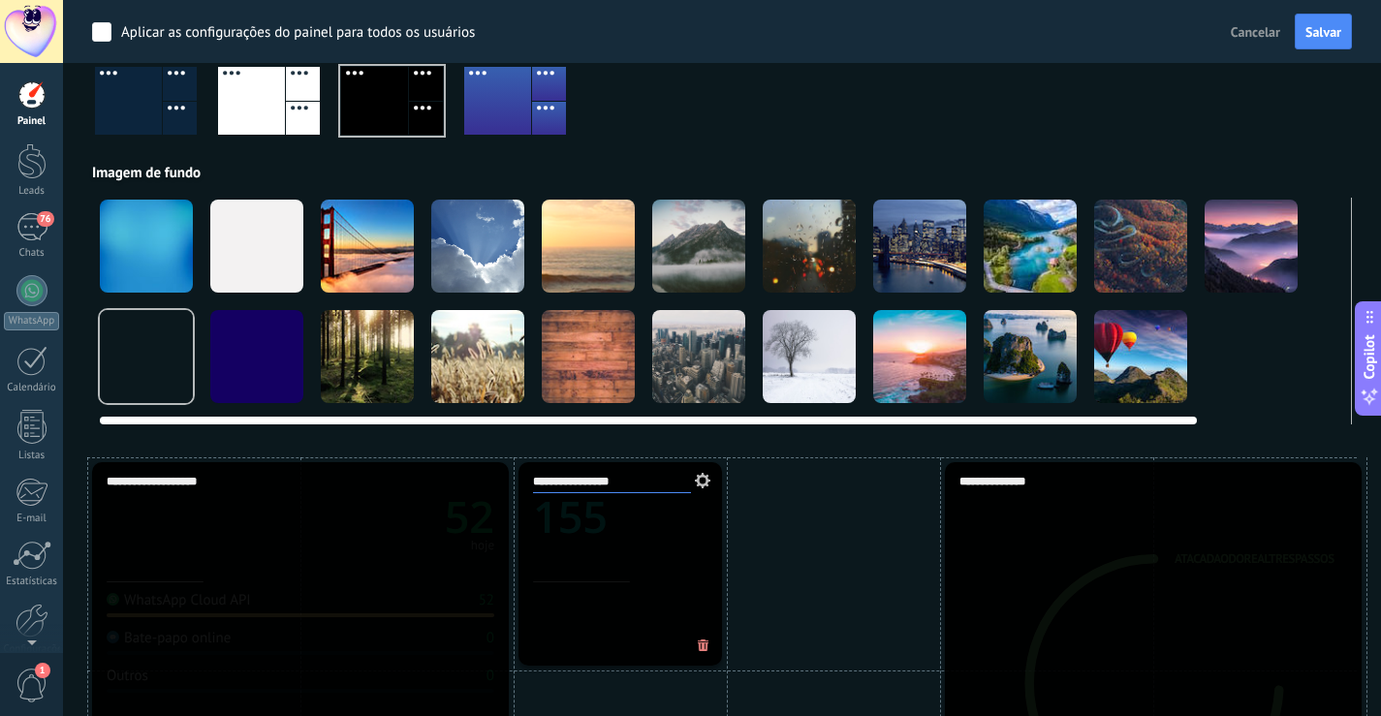 Image resolution: width=1381 pixels, height=716 pixels. Describe the element at coordinates (32, 253) in the screenshot. I see `div: Chats` at that location.